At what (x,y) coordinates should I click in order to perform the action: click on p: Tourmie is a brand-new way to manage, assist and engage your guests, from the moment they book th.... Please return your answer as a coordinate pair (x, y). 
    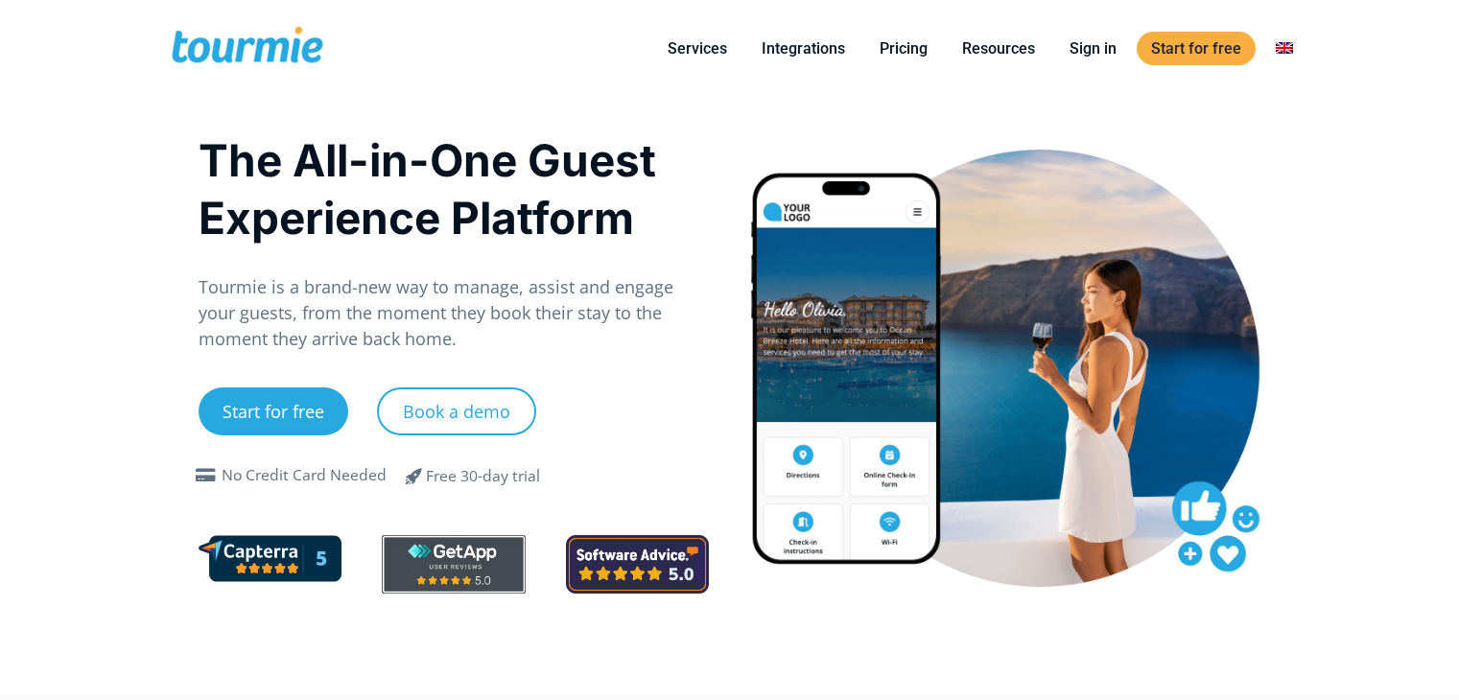
    Looking at the image, I should click on (454, 313).